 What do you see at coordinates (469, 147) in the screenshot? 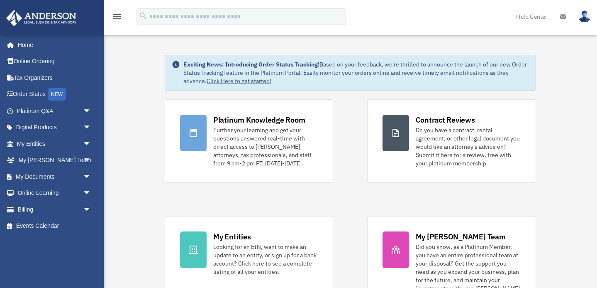
I see `div: Do you have a contract, rental agreement, or other legal document you would like an attorney's ad...` at bounding box center [469, 147].